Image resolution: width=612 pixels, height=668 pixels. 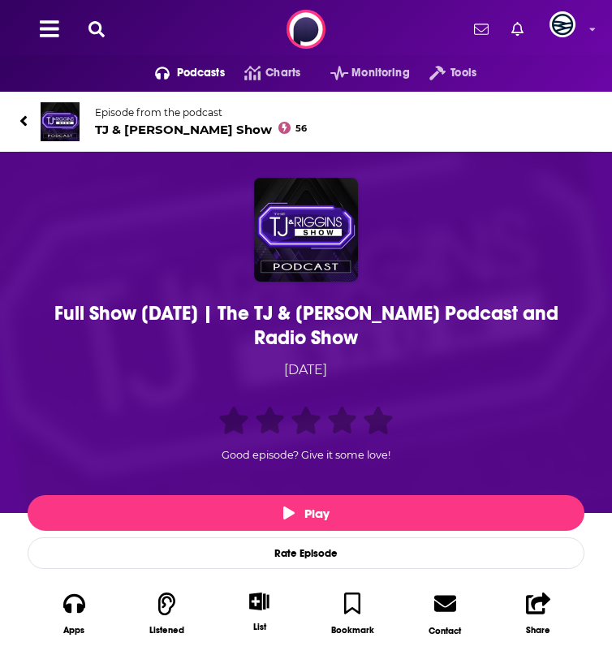 What do you see at coordinates (538, 614) in the screenshot?
I see `button: Share` at bounding box center [538, 614].